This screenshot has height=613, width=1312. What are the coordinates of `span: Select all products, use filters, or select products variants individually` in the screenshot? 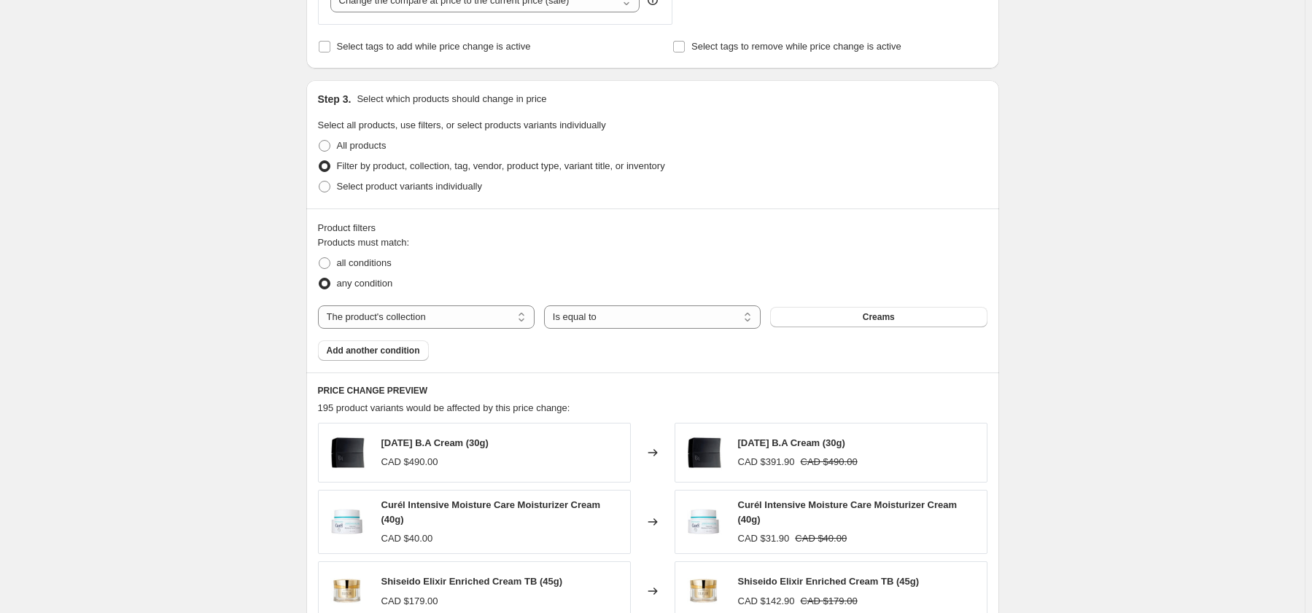 It's located at (462, 125).